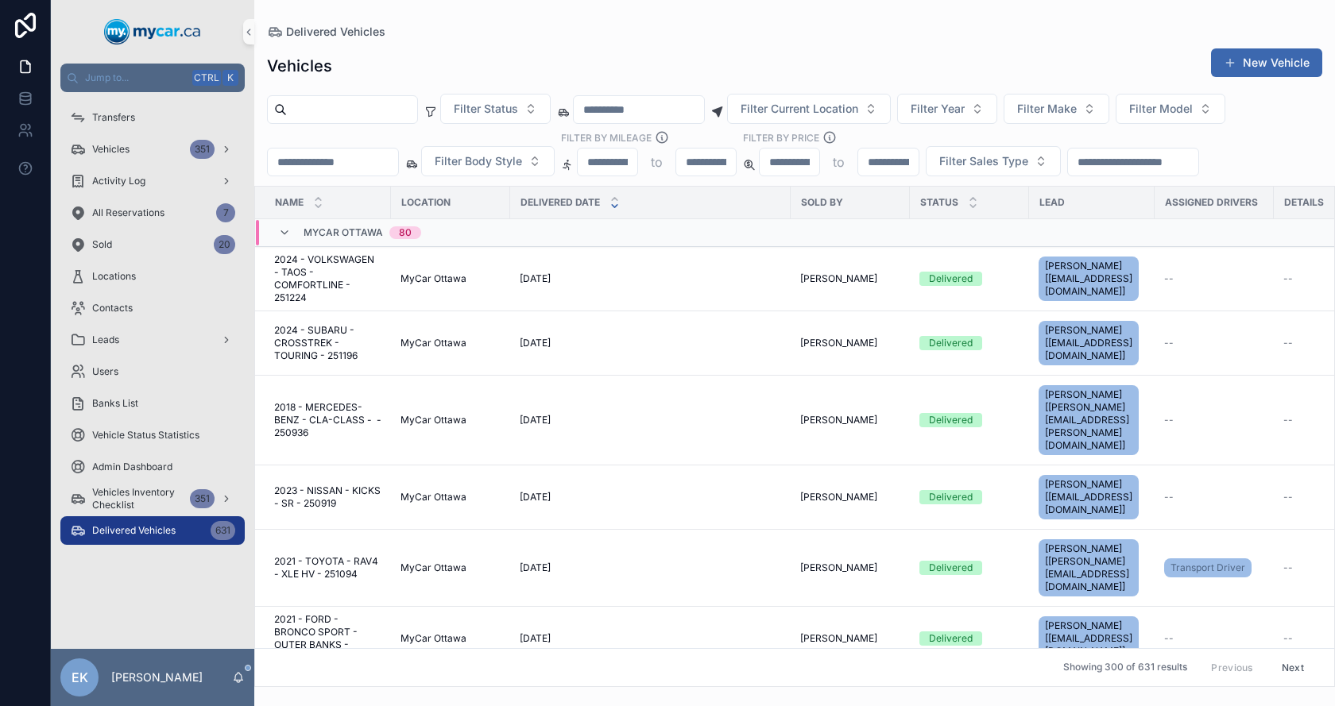 Image resolution: width=1335 pixels, height=706 pixels. Describe the element at coordinates (230, 78) in the screenshot. I see `span: K` at that location.